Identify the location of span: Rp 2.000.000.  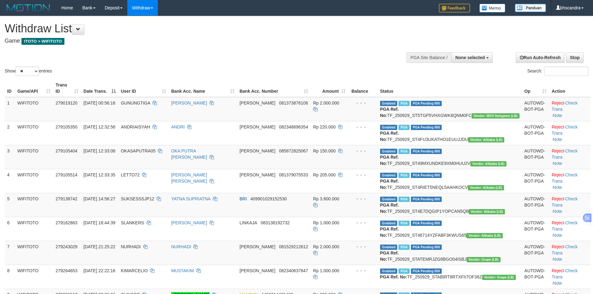
(326, 103).